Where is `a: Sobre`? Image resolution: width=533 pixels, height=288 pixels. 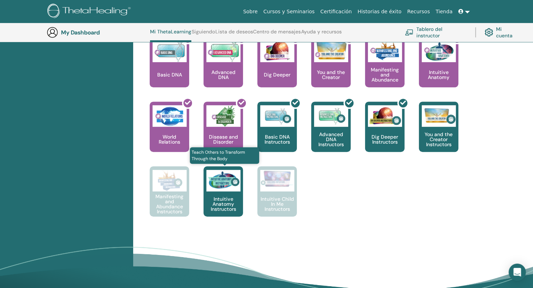 a: Sobre is located at coordinates (250, 11).